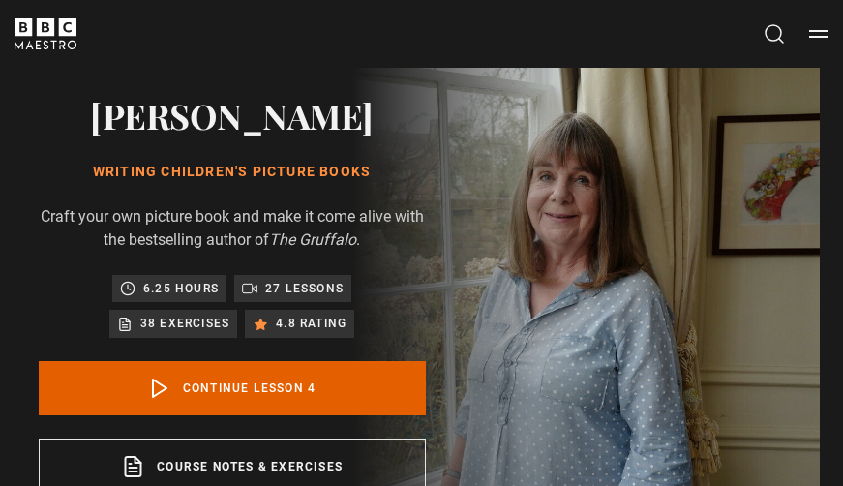  What do you see at coordinates (311, 323) in the screenshot?
I see `p: 4.8 rating` at bounding box center [311, 323].